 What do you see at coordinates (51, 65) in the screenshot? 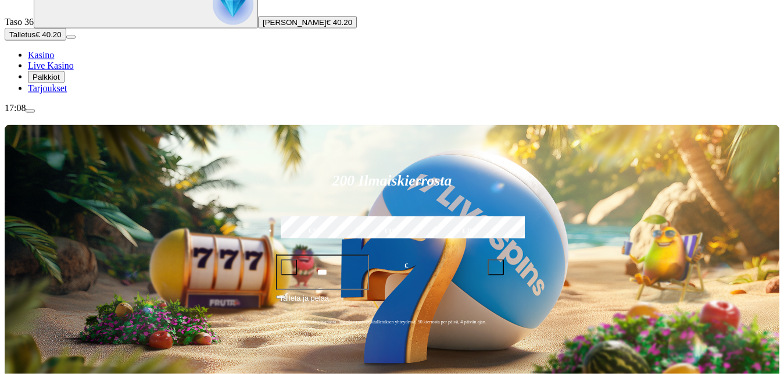
I see `span: Live Kasino` at bounding box center [51, 65].